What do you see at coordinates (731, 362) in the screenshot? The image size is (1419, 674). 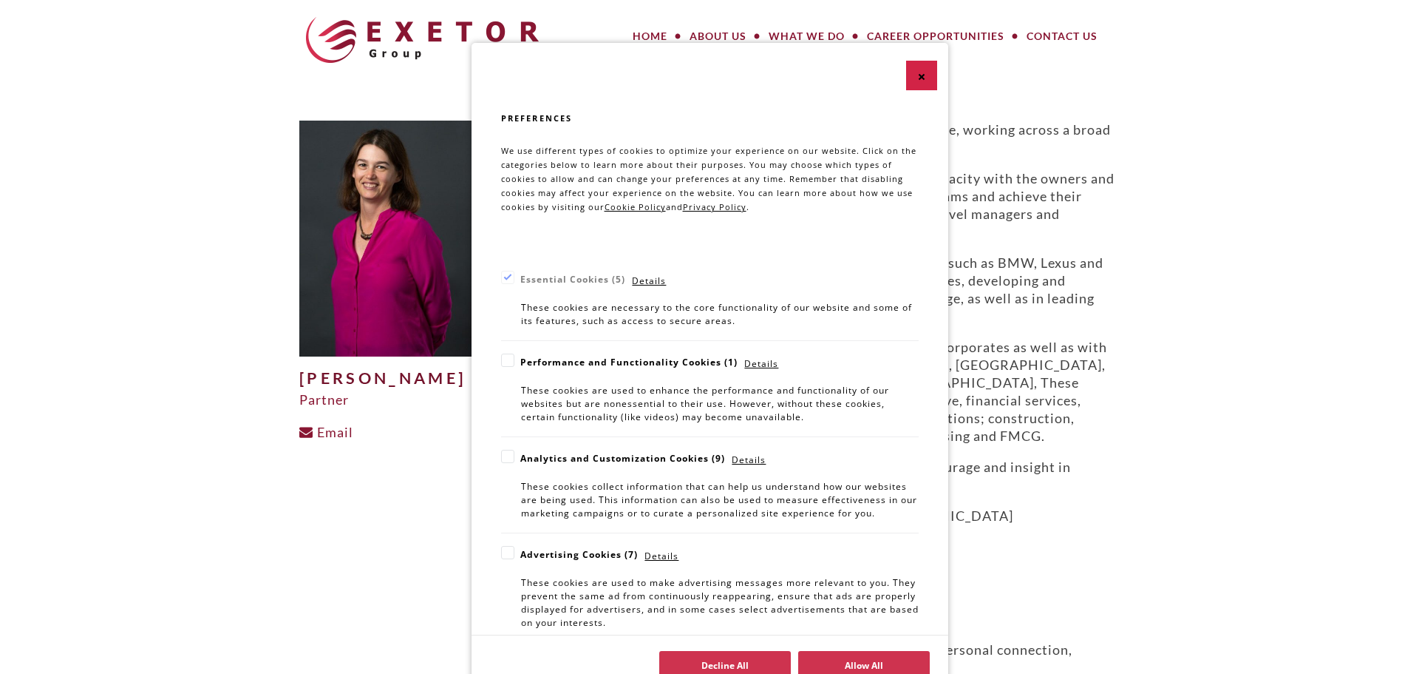 I see `div: 1` at bounding box center [731, 362].